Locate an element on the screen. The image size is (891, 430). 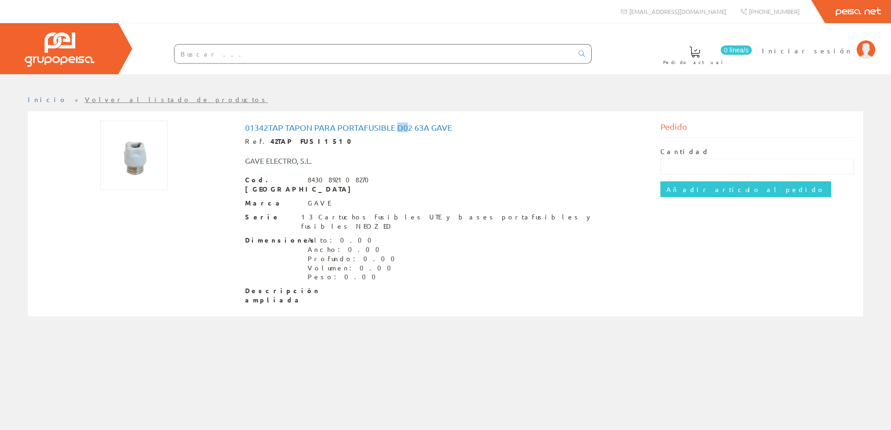
span: 0 línea/s is located at coordinates (736, 50).